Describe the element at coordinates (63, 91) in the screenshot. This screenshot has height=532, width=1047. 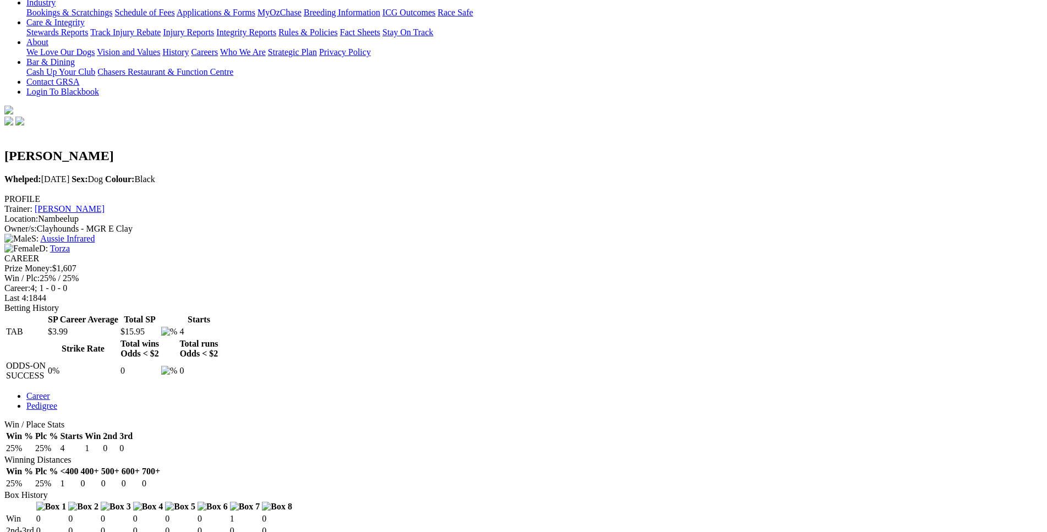
I see `a: Login To Blackbook` at that location.